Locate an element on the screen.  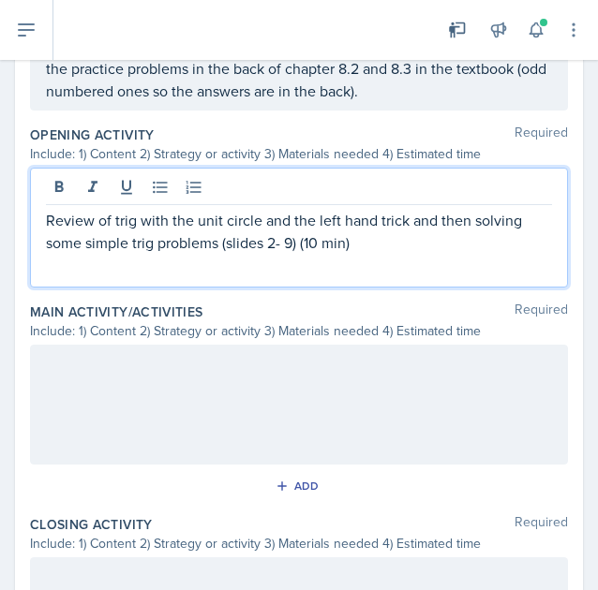
p: Review of trig with the unit circle and the left hand trick and then solving some simple trig pro... is located at coordinates (299, 231).